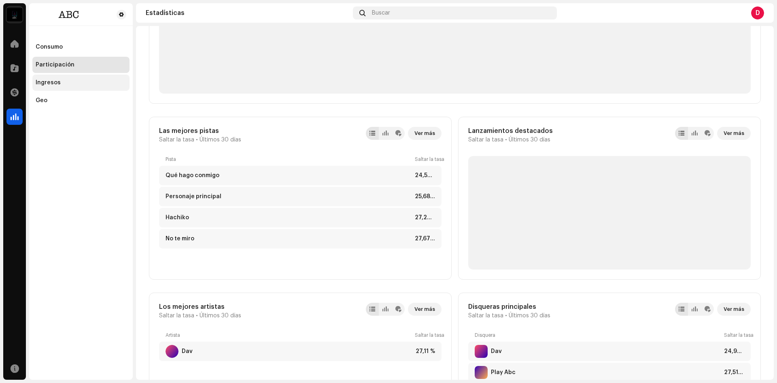 This screenshot has width=777, height=383. Describe the element at coordinates (248, 13) in the screenshot. I see `div: Estadísticas` at that location.